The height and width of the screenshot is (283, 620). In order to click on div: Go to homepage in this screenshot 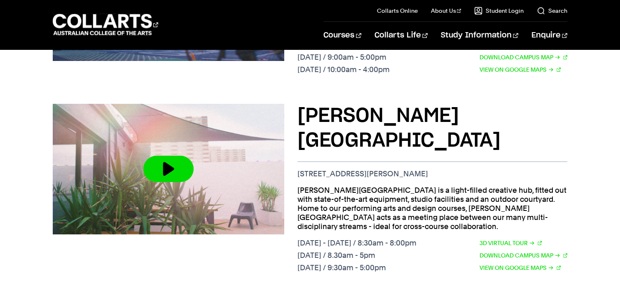, I will do `click(105, 24)`.